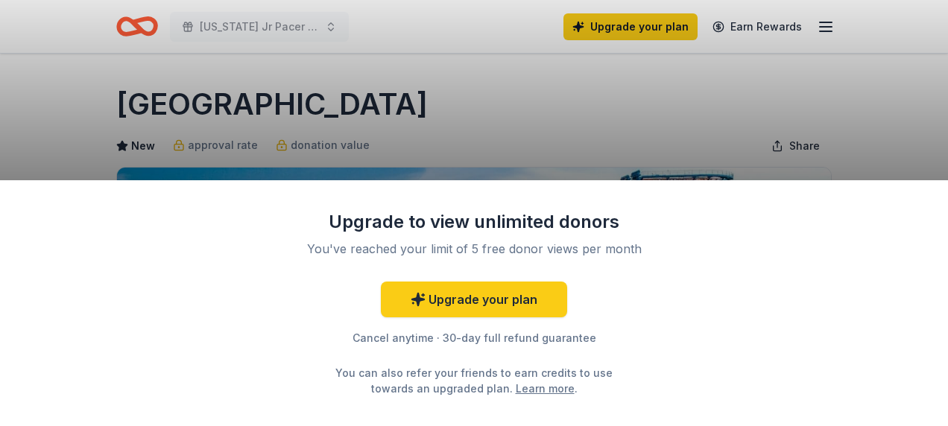 The width and height of the screenshot is (948, 426). What do you see at coordinates (545, 388) in the screenshot?
I see `a: Learn more` at bounding box center [545, 388].